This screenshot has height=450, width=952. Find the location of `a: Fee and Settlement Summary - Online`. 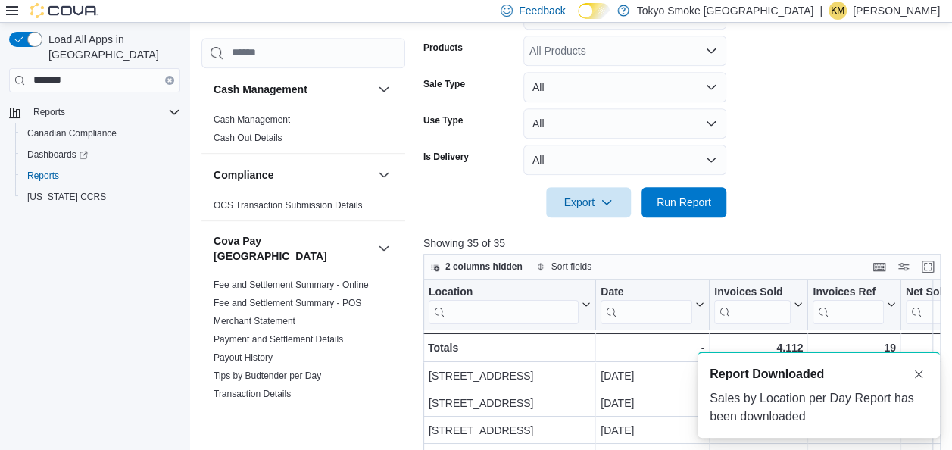

a: Fee and Settlement Summary - Online is located at coordinates (291, 285).